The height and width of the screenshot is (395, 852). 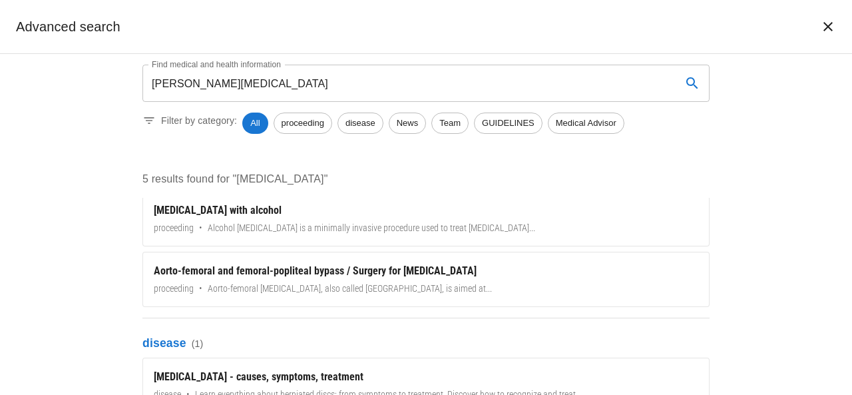 I want to click on div: News, so click(x=407, y=123).